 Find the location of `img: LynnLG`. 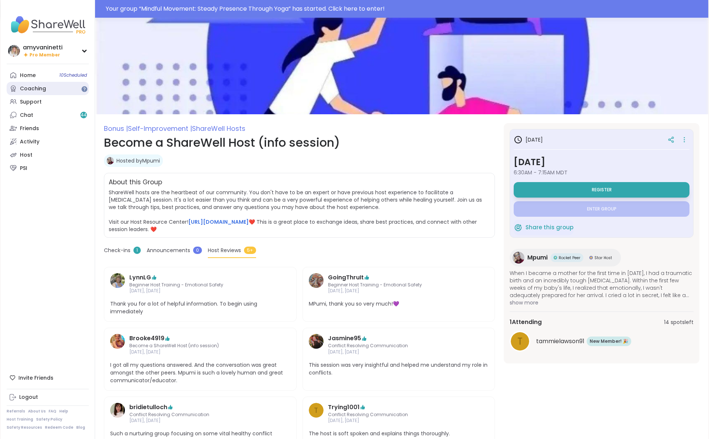

img: LynnLG is located at coordinates (118, 280).